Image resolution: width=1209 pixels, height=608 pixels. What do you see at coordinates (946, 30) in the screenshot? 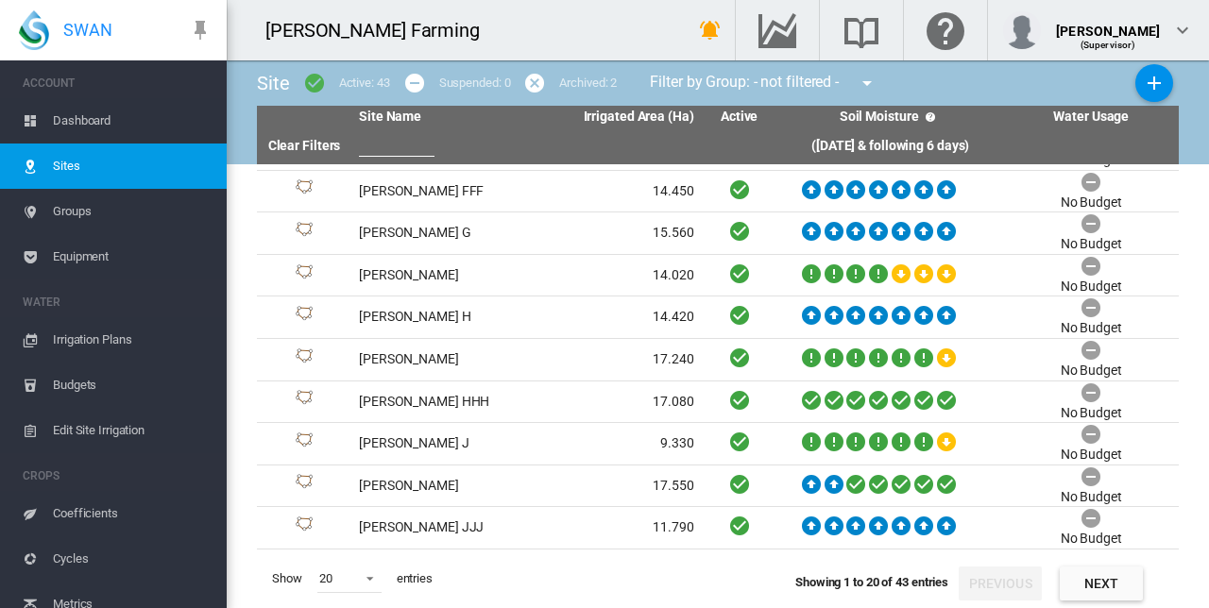
I see `md-icon: Click here for help` at bounding box center [946, 30].